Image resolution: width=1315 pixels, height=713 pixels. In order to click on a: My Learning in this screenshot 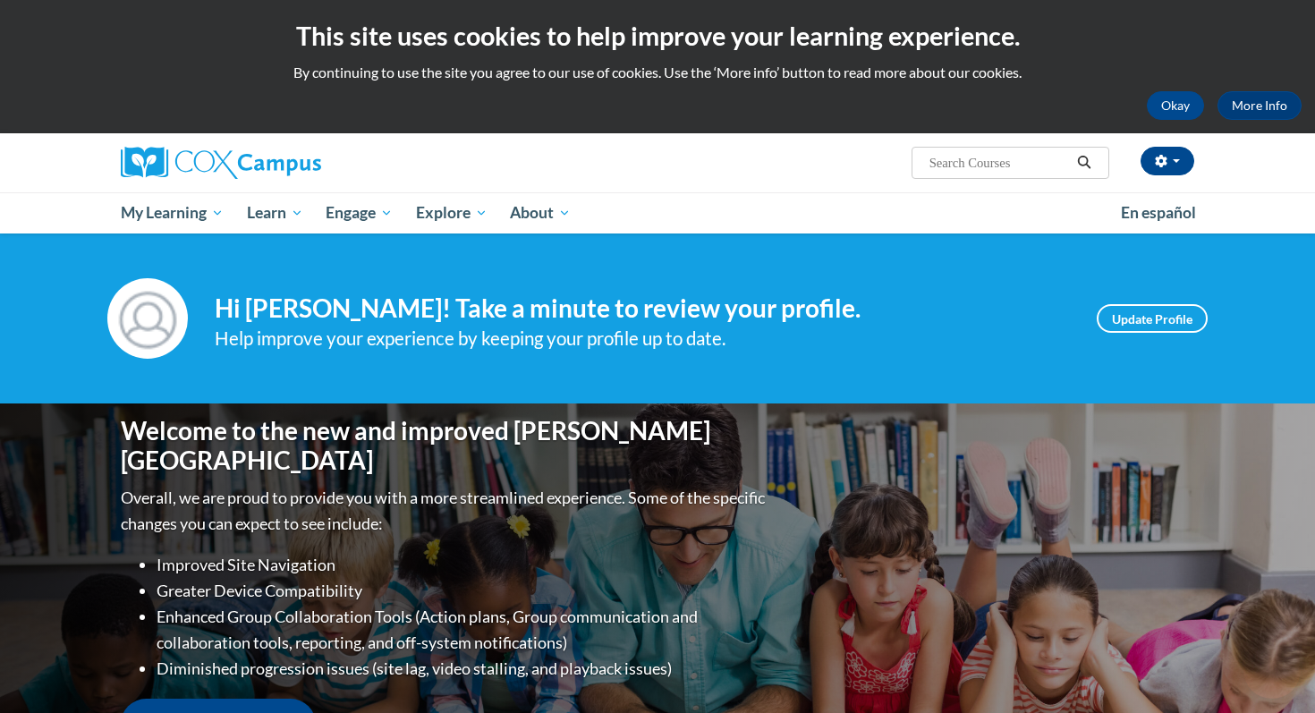, I will do `click(172, 213)`.